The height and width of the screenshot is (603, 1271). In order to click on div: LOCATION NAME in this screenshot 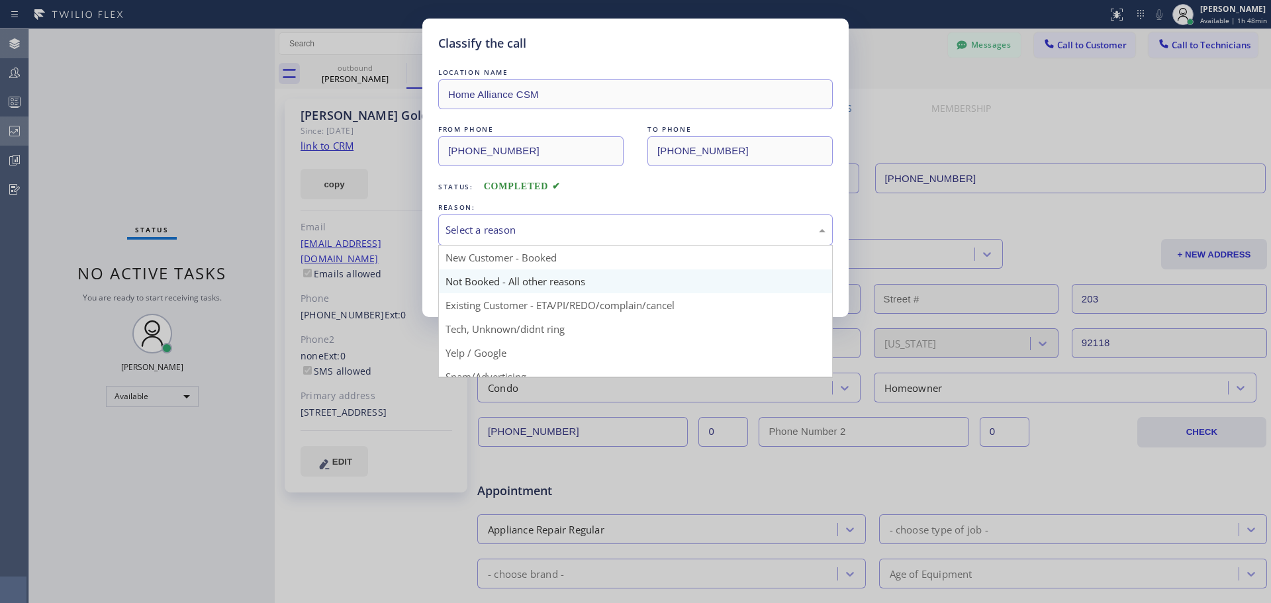, I will do `click(636, 72)`.